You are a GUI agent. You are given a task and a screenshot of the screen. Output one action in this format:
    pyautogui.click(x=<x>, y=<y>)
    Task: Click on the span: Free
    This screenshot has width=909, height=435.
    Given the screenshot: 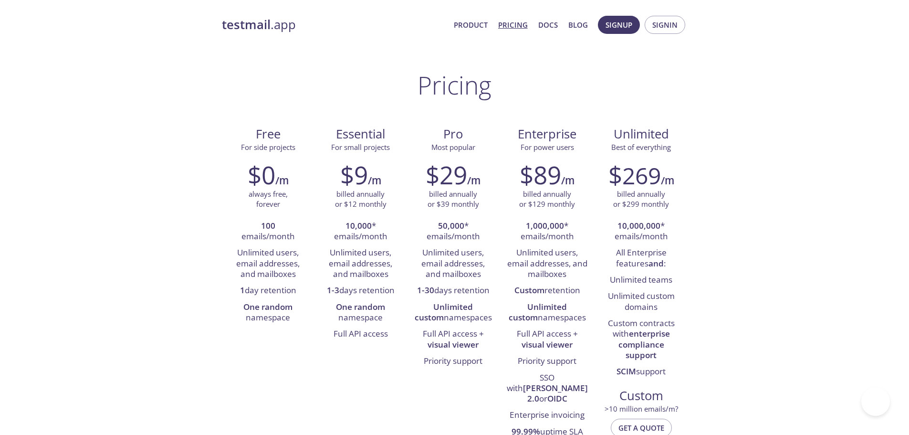 What is the action you would take?
    pyautogui.click(x=268, y=134)
    